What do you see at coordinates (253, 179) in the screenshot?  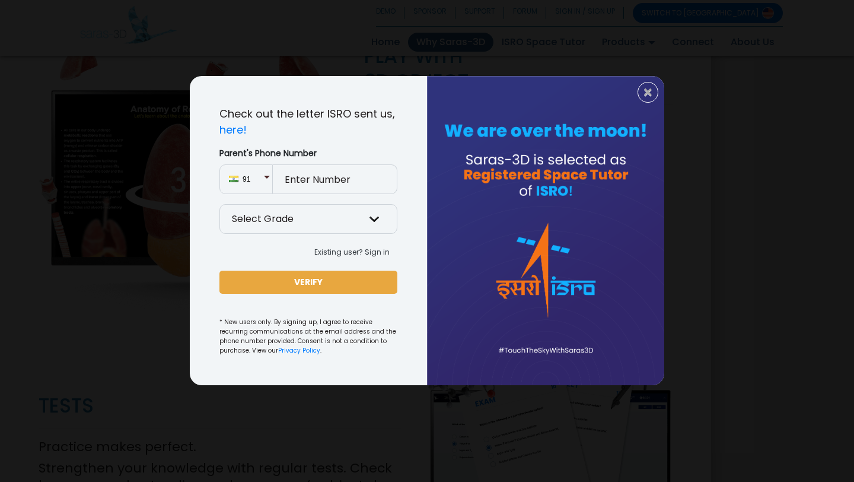 I see `span: 91` at bounding box center [253, 179].